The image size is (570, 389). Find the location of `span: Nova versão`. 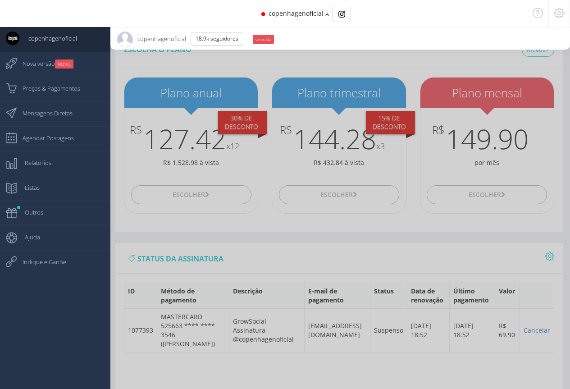

span: Nova versão is located at coordinates (43, 64).